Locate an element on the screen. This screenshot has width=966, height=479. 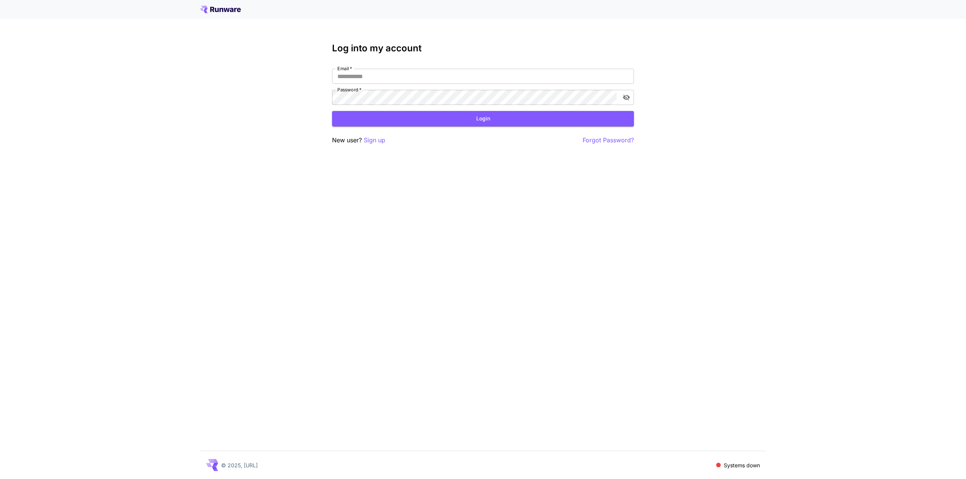
p: Systems down is located at coordinates (742, 465).